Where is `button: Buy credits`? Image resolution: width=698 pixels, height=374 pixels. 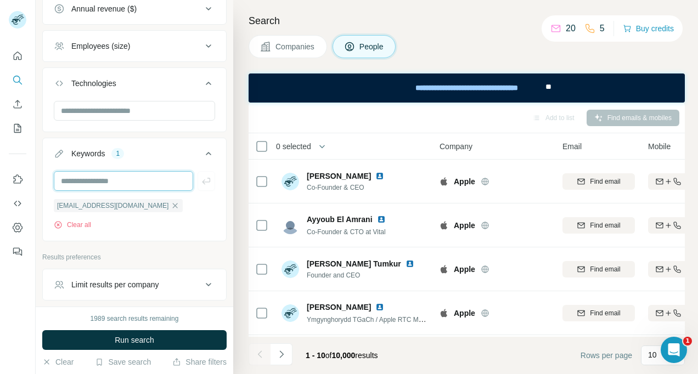 button: Buy credits is located at coordinates (648, 29).